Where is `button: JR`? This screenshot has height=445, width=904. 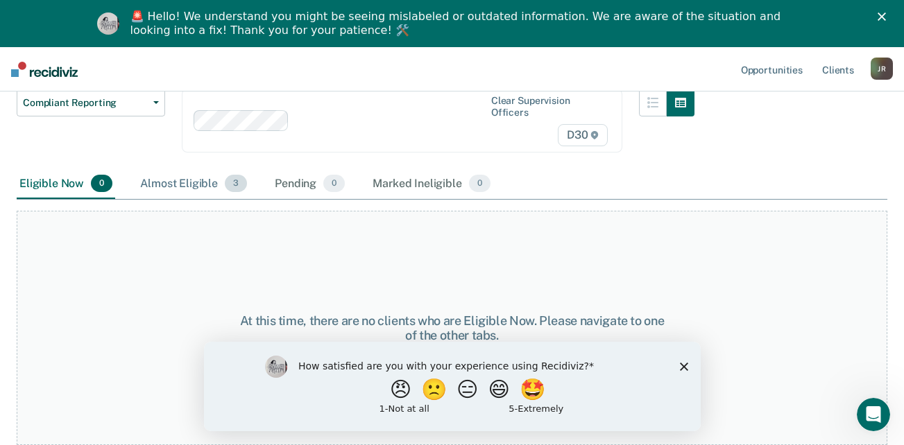 button: JR is located at coordinates (881, 69).